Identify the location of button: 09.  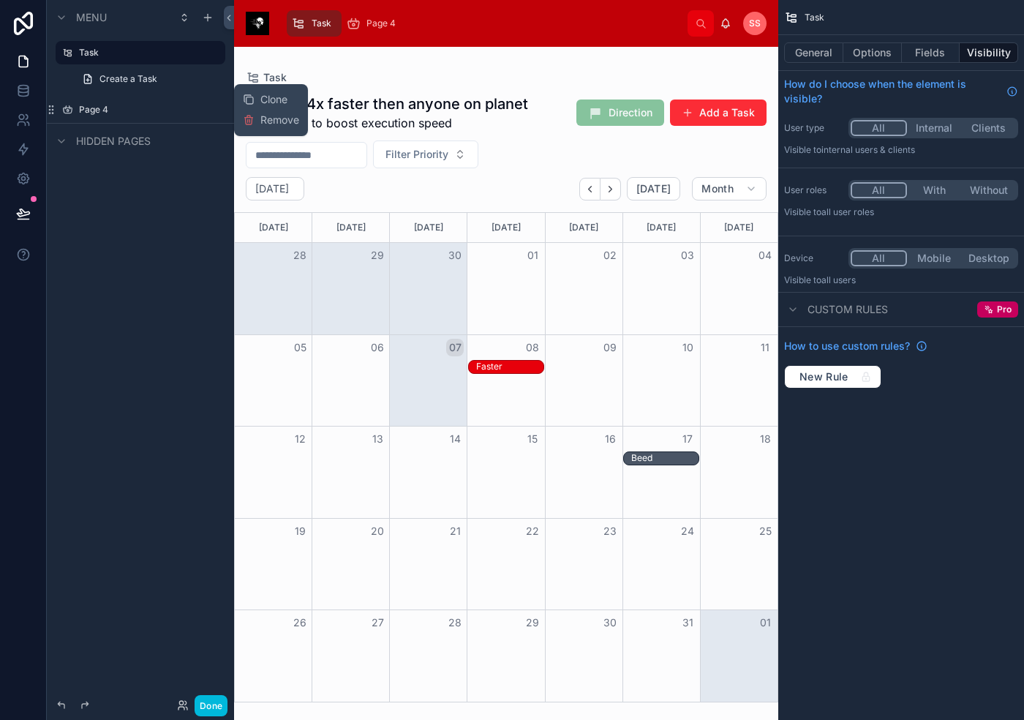
(610, 347).